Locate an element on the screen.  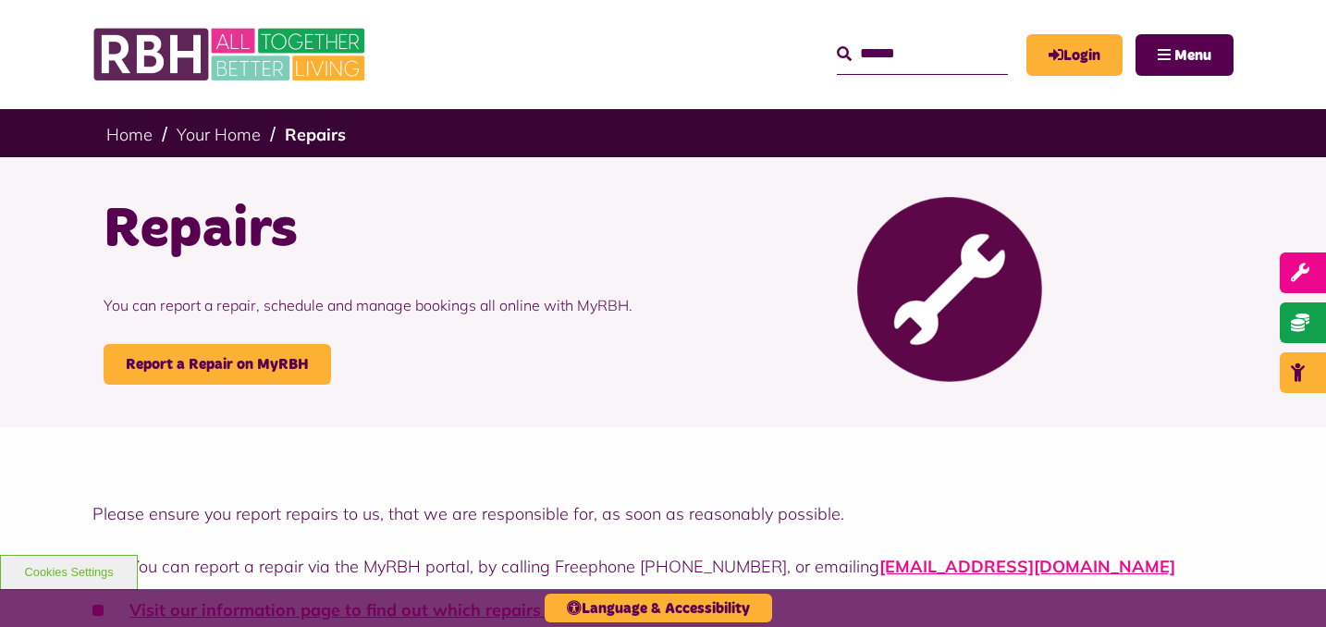
a: Report a Repair on MyRBH is located at coordinates (217, 364).